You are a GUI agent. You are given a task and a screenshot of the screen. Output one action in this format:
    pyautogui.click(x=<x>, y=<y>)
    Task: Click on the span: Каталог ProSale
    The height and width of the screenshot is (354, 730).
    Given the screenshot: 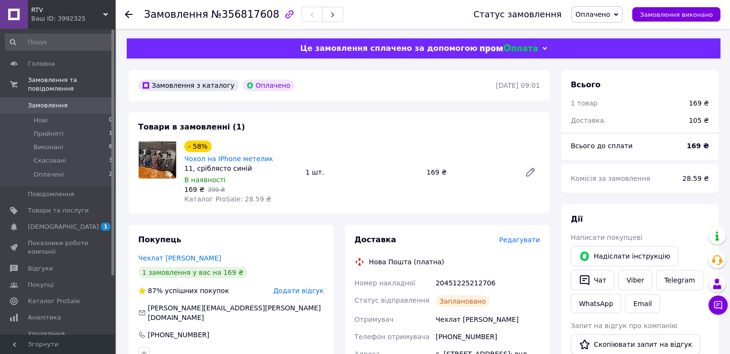 What is the action you would take?
    pyautogui.click(x=54, y=302)
    